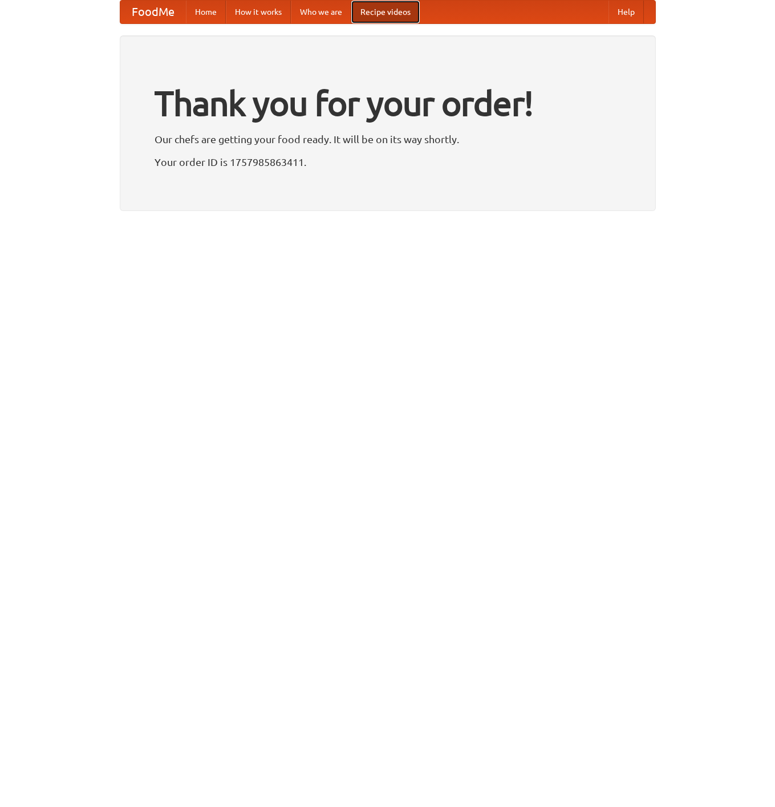 This screenshot has width=775, height=807. What do you see at coordinates (386, 12) in the screenshot?
I see `a: Recipe videos` at bounding box center [386, 12].